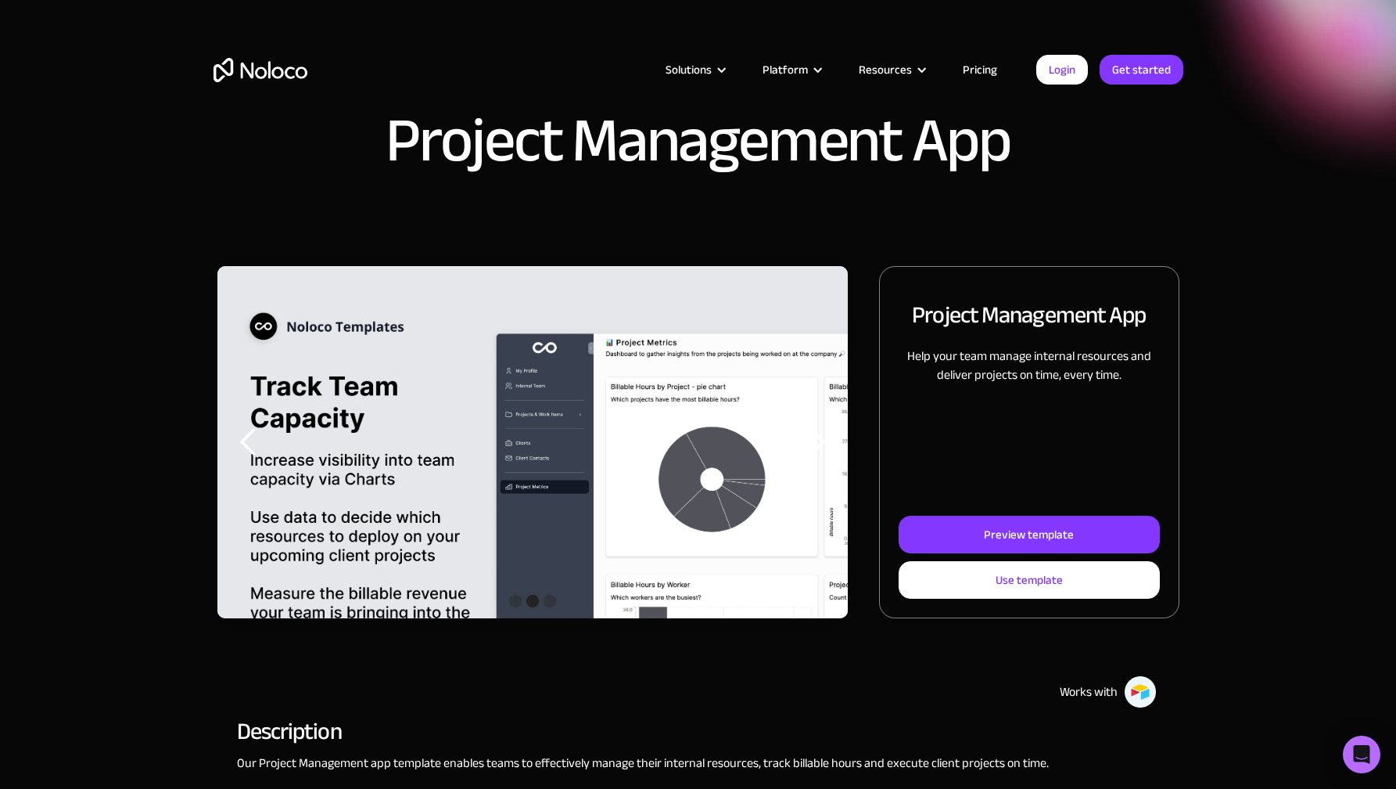 The height and width of the screenshot is (789, 1396). What do you see at coordinates (1029, 534) in the screenshot?
I see `div: Preview template` at bounding box center [1029, 534].